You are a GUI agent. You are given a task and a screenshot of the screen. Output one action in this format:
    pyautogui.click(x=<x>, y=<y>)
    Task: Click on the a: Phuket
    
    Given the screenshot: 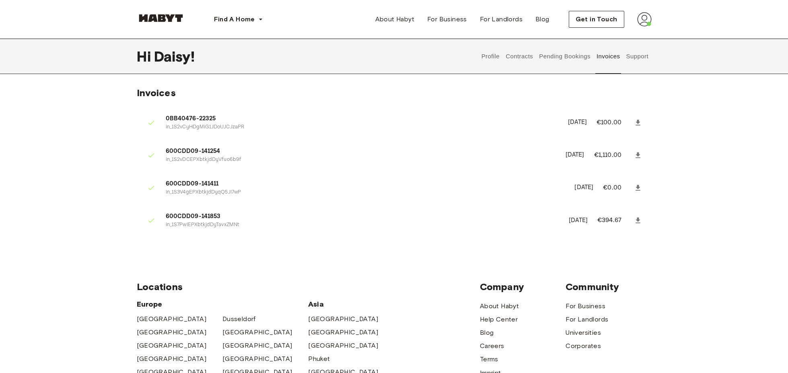 What is the action you would take?
    pyautogui.click(x=319, y=359)
    